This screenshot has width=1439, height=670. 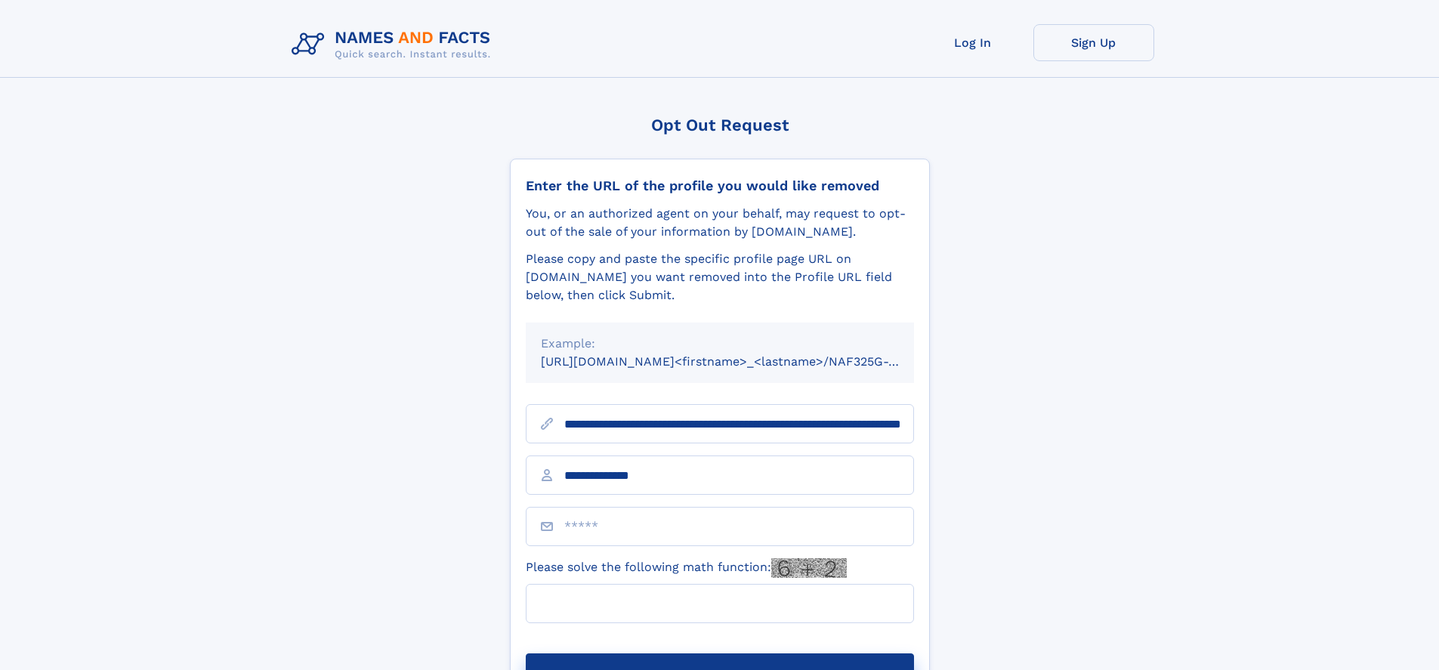 I want to click on label: Please solve the following math function:, so click(x=686, y=568).